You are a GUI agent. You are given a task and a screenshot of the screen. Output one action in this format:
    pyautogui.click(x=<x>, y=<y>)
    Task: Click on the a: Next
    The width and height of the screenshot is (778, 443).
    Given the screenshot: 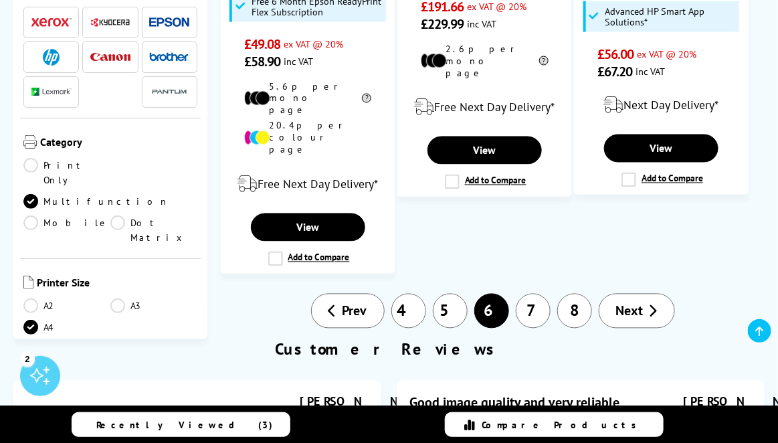 What is the action you would take?
    pyautogui.click(x=637, y=311)
    